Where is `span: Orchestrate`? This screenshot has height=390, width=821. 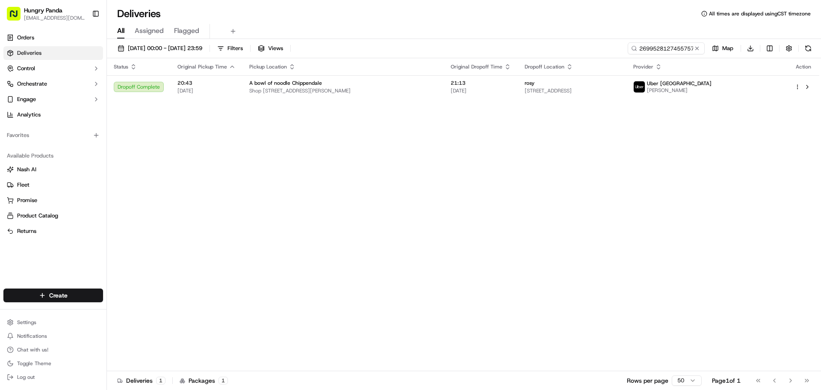
span: Orchestrate is located at coordinates (32, 84).